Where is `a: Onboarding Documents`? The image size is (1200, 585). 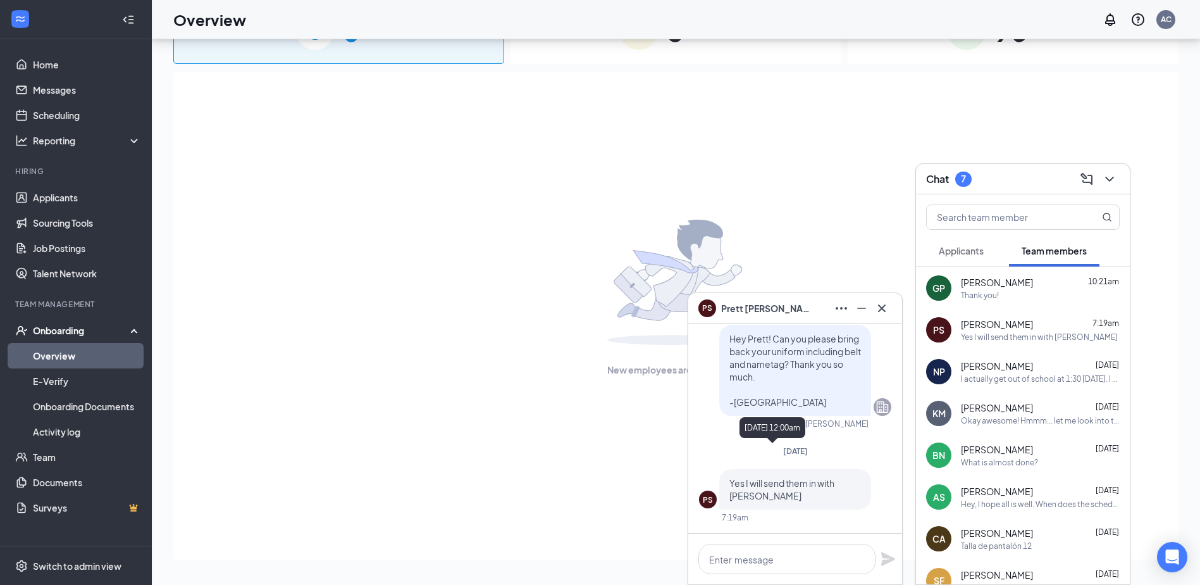 a: Onboarding Documents is located at coordinates (87, 406).